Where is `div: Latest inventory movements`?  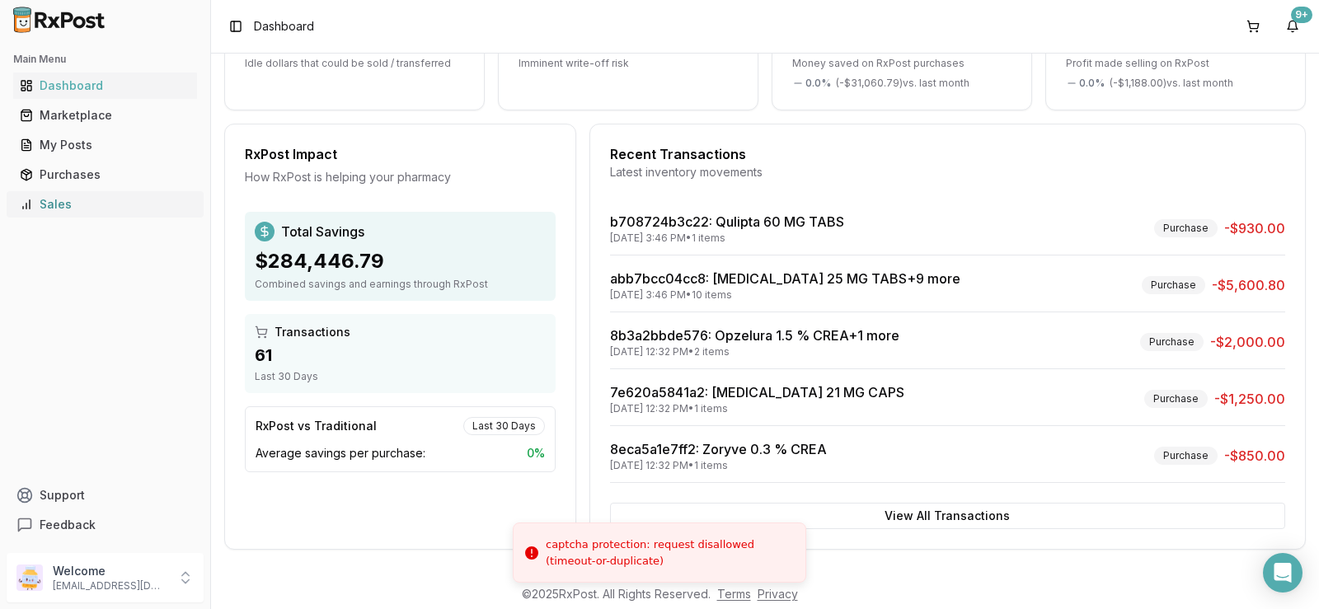
div: Latest inventory movements is located at coordinates (947, 172).